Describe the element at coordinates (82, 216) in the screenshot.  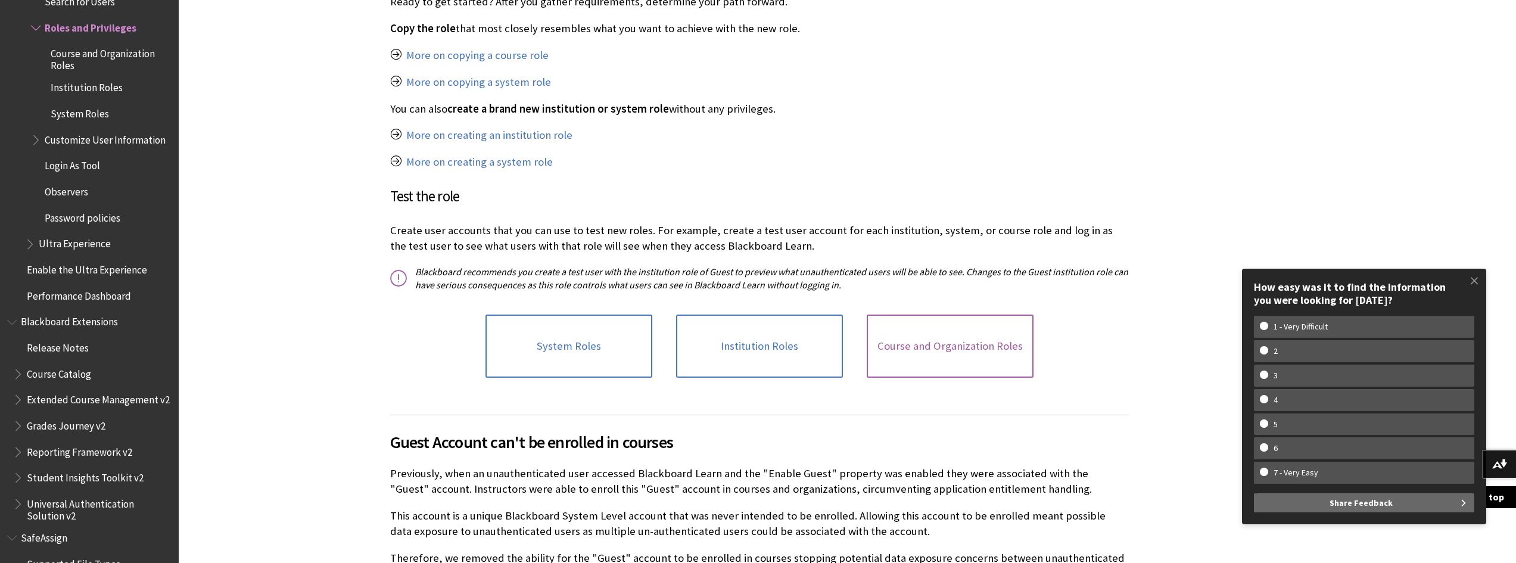
I see `span: Password policies` at that location.